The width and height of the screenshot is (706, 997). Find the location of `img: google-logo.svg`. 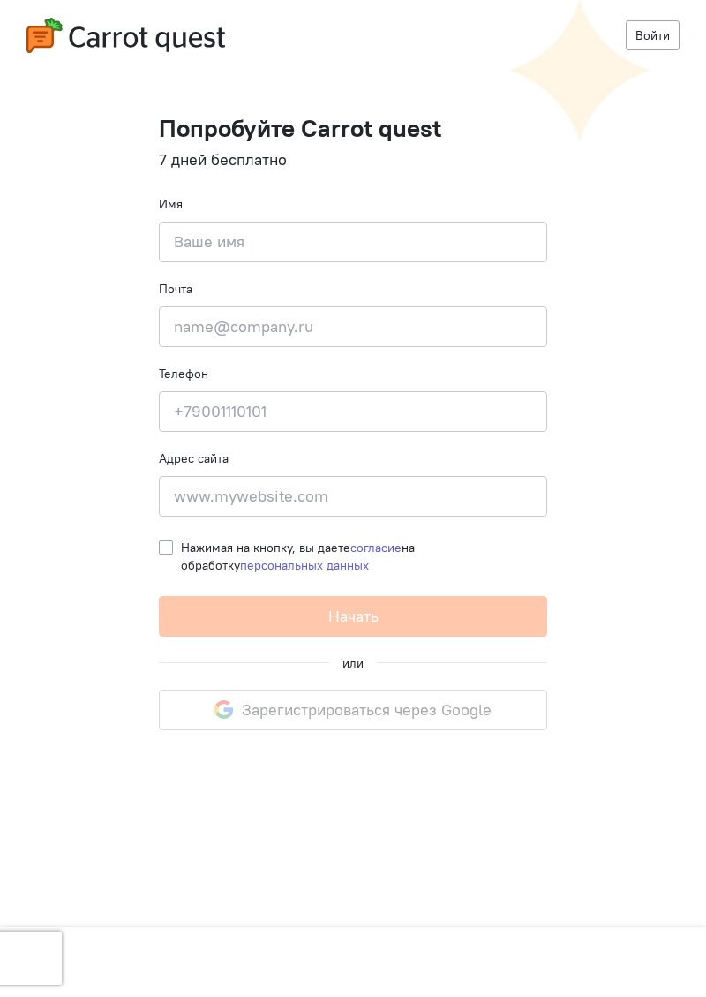

img: google-logo.svg is located at coordinates (223, 709).